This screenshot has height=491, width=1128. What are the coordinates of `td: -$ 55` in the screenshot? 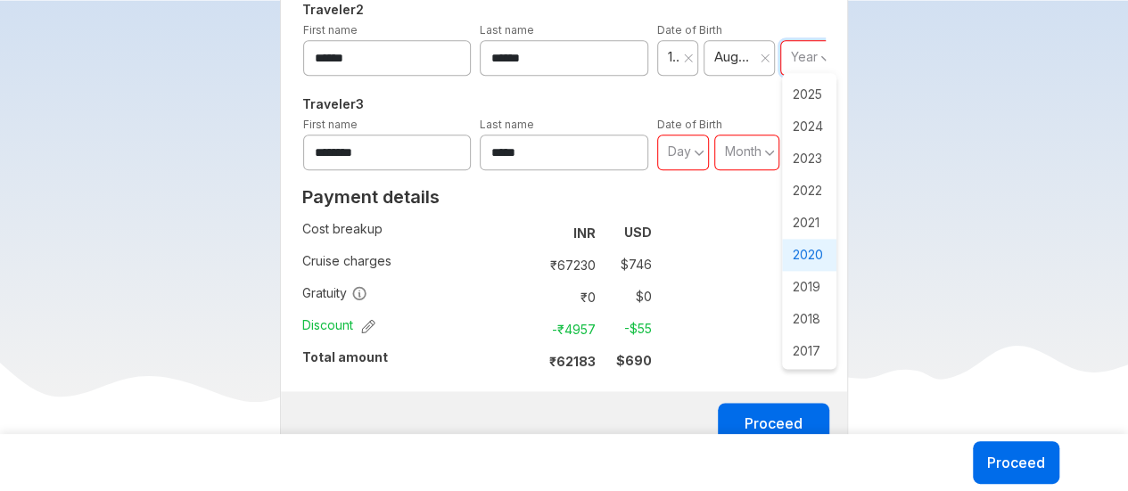 It's located at (627, 329).